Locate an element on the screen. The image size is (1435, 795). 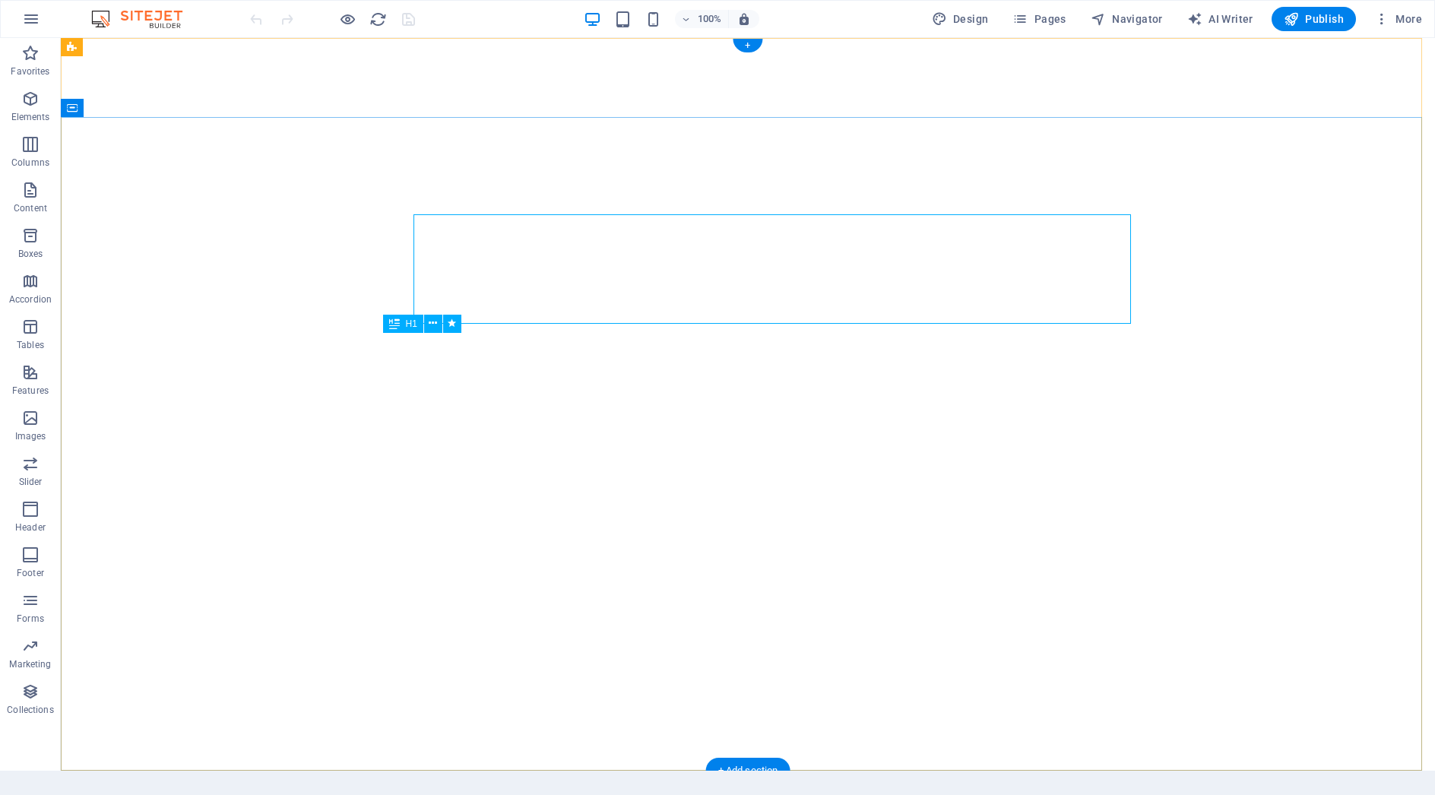
p: Slider is located at coordinates (30, 482).